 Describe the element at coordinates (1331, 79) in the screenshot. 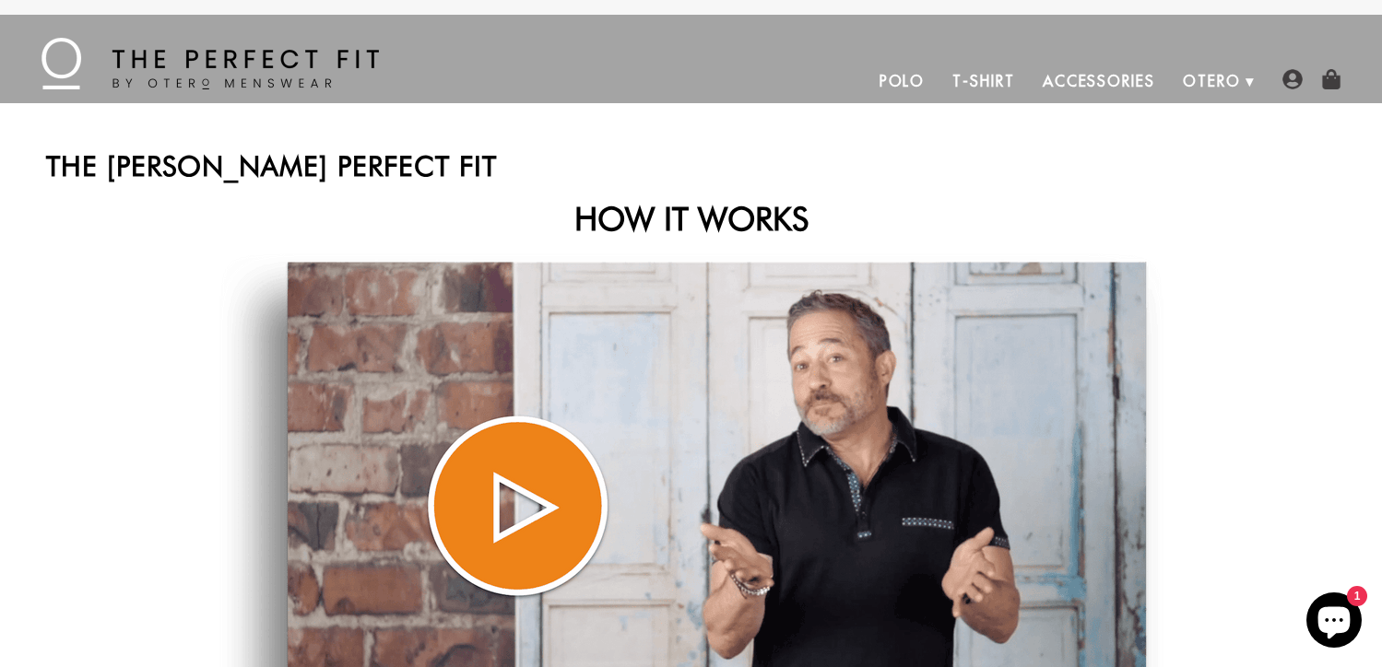

I see `img: shopping-bag-icon.png` at that location.